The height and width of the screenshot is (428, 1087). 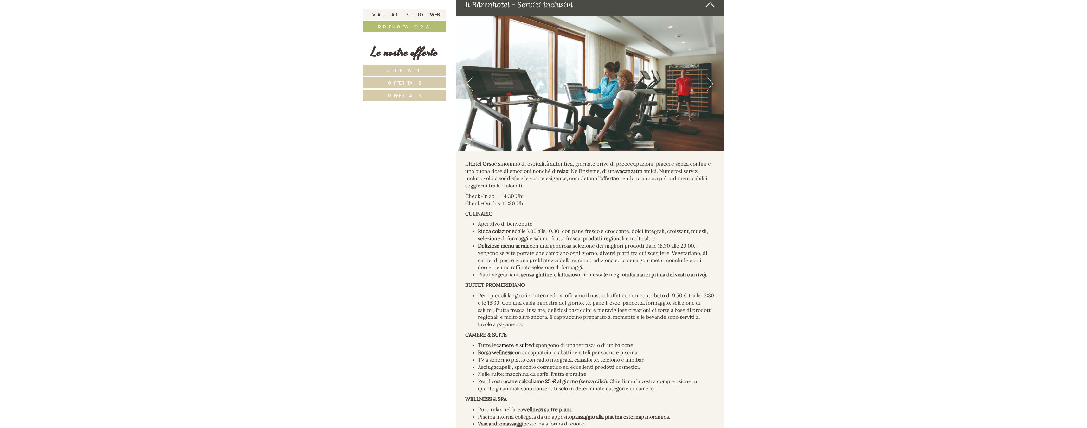 I want to click on strong: vacanza, so click(x=626, y=171).